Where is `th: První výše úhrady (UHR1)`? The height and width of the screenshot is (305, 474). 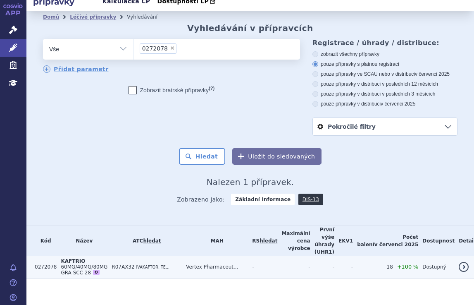 th: První výše úhrady (UHR1) is located at coordinates (322, 240).